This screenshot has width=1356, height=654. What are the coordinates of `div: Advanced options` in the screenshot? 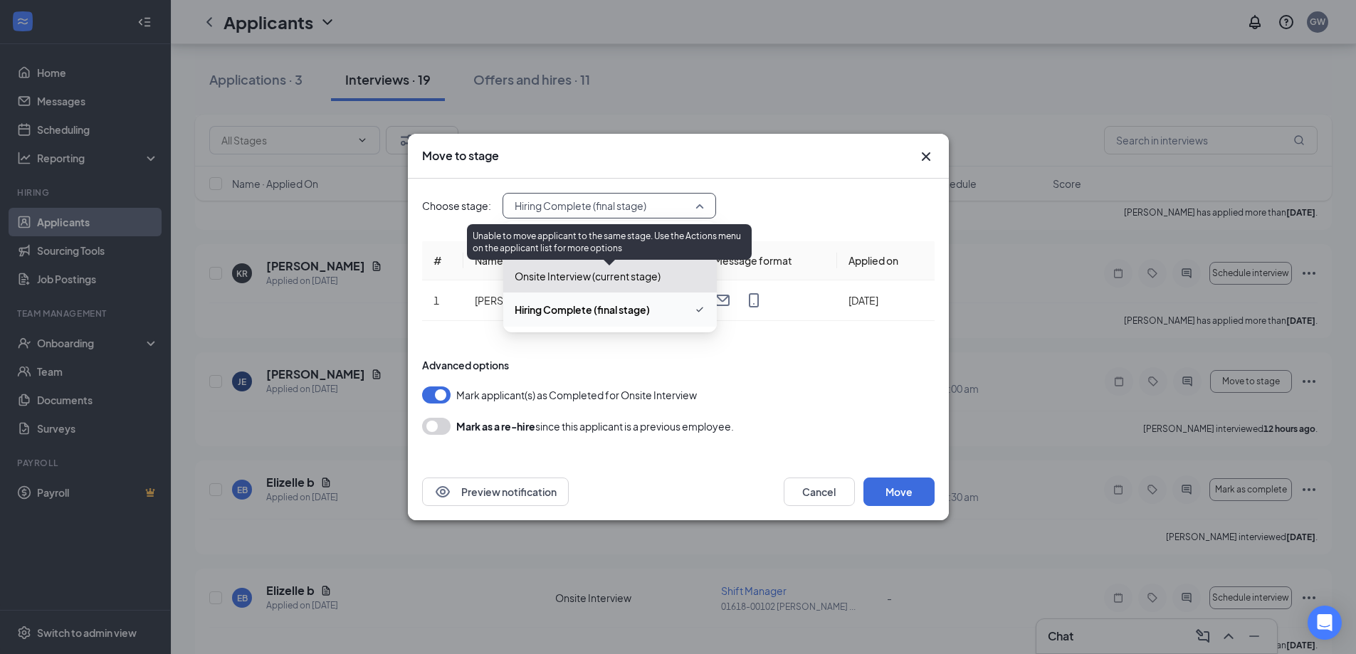 It's located at (679, 365).